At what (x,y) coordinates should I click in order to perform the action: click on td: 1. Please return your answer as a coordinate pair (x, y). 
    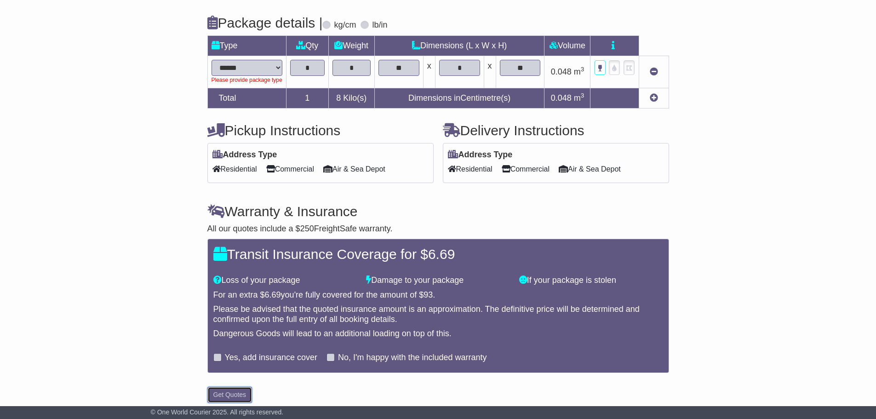
    Looking at the image, I should click on (307, 98).